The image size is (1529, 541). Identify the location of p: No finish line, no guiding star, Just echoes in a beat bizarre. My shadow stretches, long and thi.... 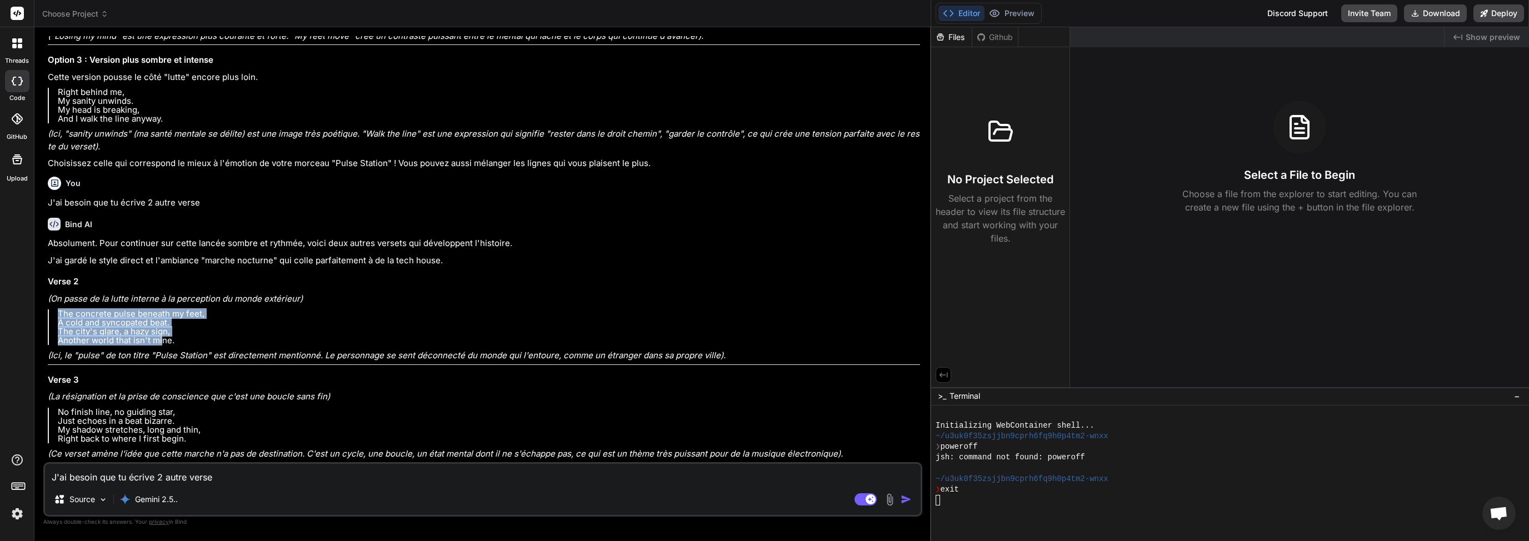
(489, 426).